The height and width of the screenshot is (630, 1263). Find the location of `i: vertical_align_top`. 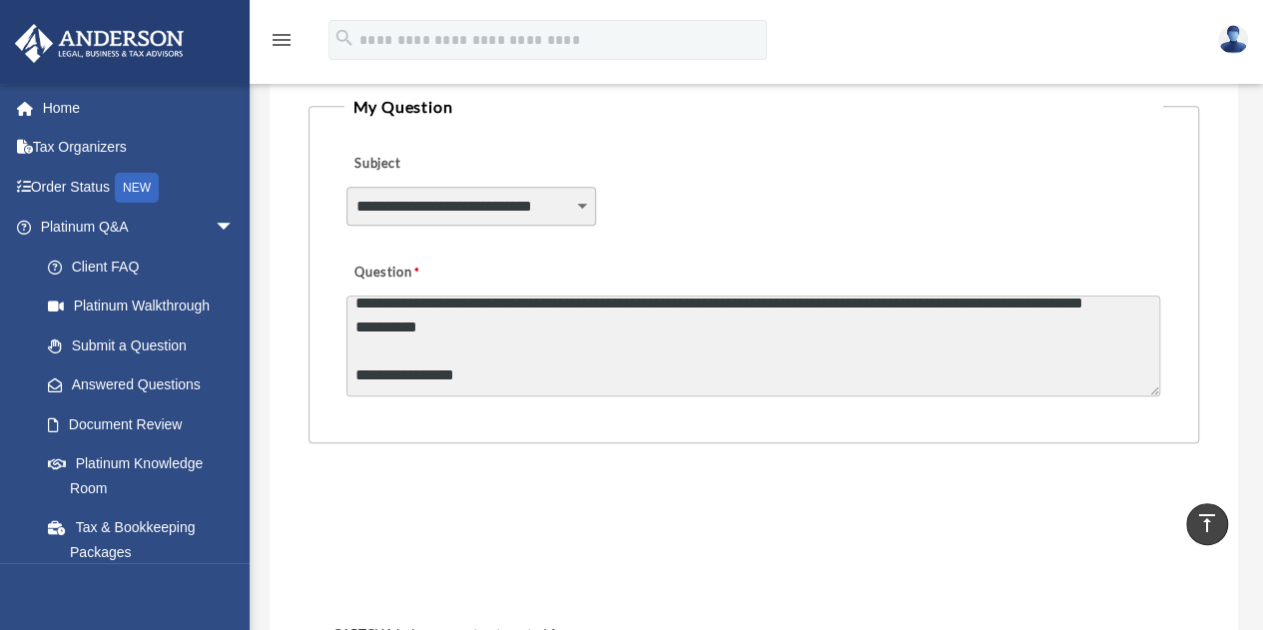

i: vertical_align_top is located at coordinates (1207, 523).